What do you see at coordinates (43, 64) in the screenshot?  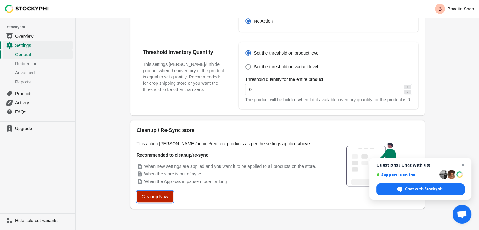 I see `span: Redirection` at bounding box center [43, 64].